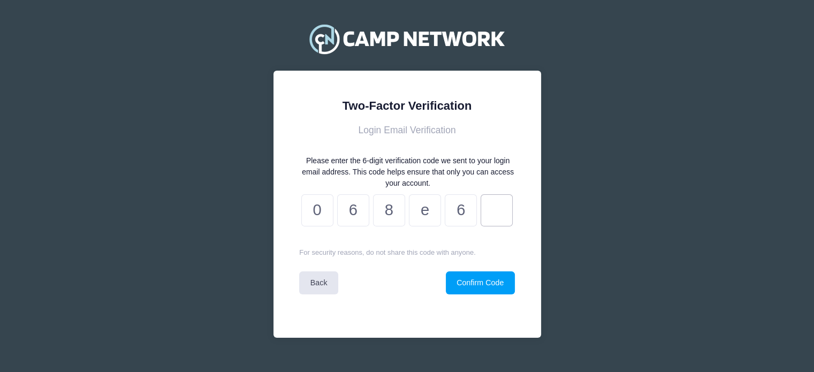  Describe the element at coordinates (318, 283) in the screenshot. I see `a: Back` at that location.